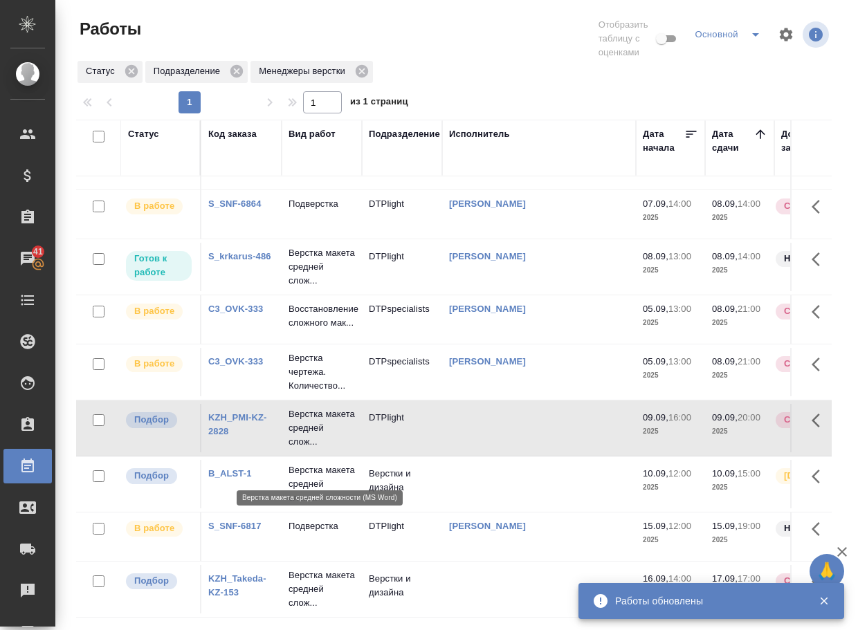 The width and height of the screenshot is (858, 630). Describe the element at coordinates (725, 579) in the screenshot. I see `p: 17.09,` at that location.